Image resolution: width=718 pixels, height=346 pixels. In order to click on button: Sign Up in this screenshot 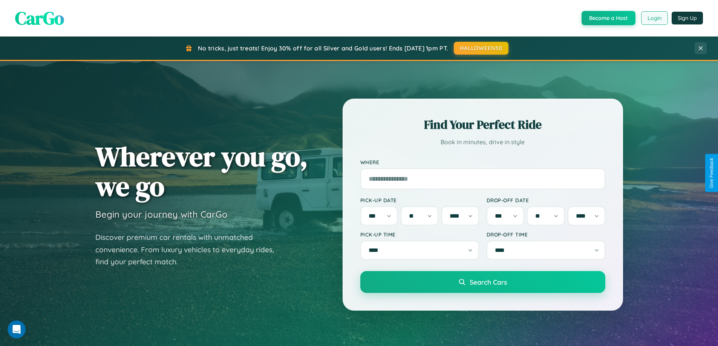, I will do `click(687, 18)`.